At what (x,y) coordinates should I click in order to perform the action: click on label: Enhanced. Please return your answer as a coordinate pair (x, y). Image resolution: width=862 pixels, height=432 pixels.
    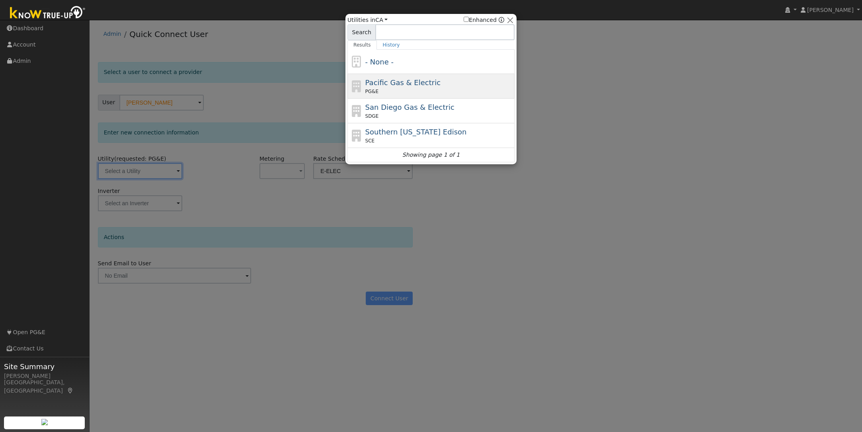
    Looking at the image, I should click on (480, 20).